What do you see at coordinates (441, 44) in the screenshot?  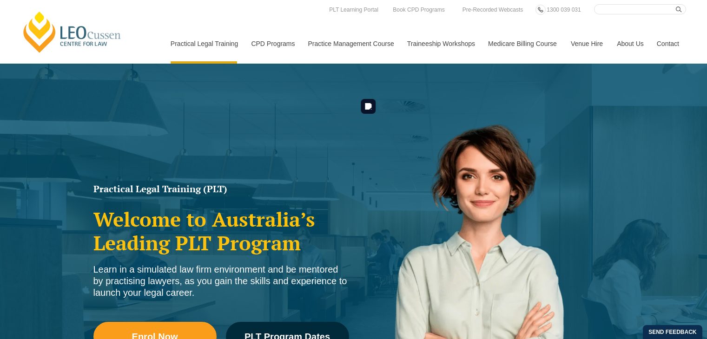 I see `a: Traineeship Workshops` at bounding box center [441, 44].